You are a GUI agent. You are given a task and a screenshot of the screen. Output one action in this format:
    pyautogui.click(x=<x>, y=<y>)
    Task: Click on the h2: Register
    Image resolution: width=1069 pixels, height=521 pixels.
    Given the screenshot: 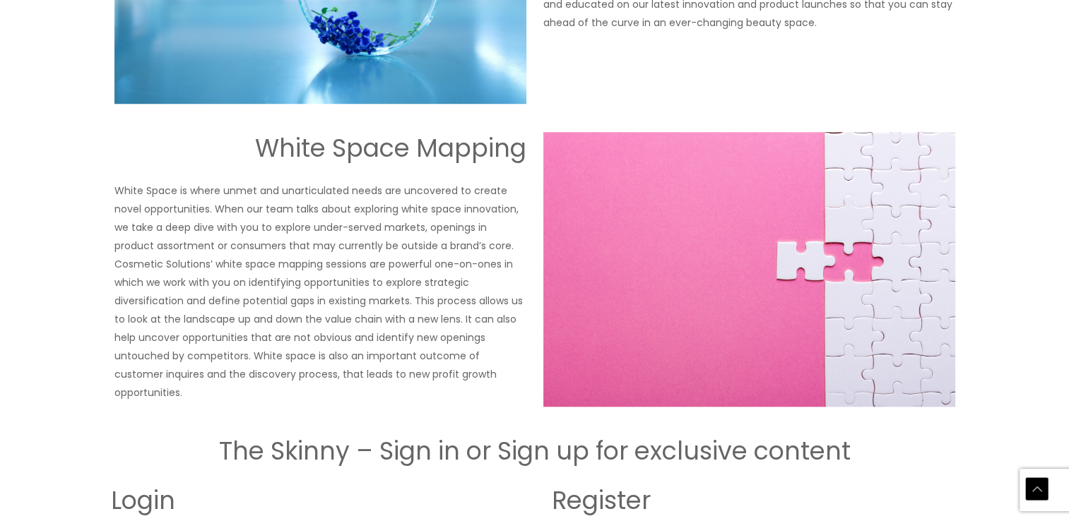 What is the action you would take?
    pyautogui.click(x=755, y=501)
    